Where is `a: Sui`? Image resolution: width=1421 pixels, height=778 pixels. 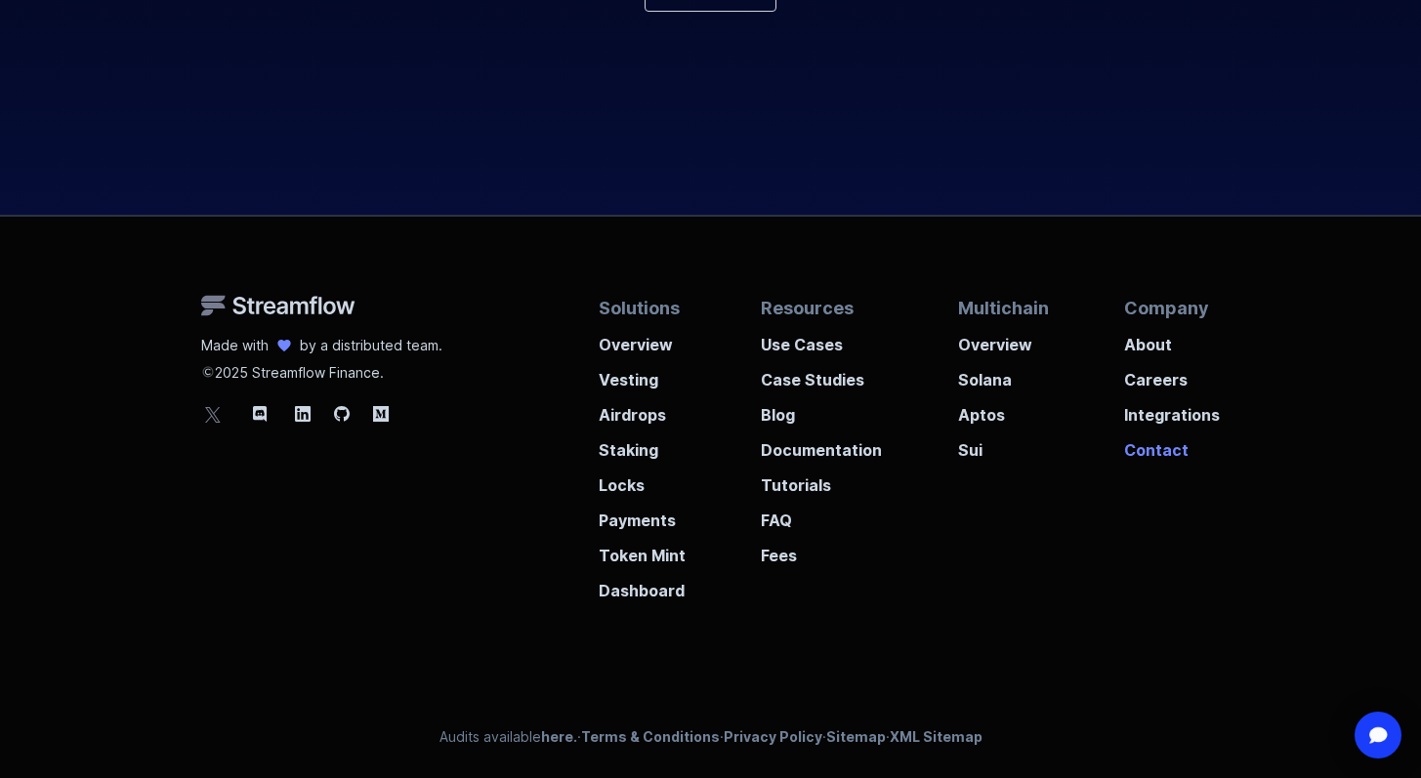 a: Sui is located at coordinates (1003, 444).